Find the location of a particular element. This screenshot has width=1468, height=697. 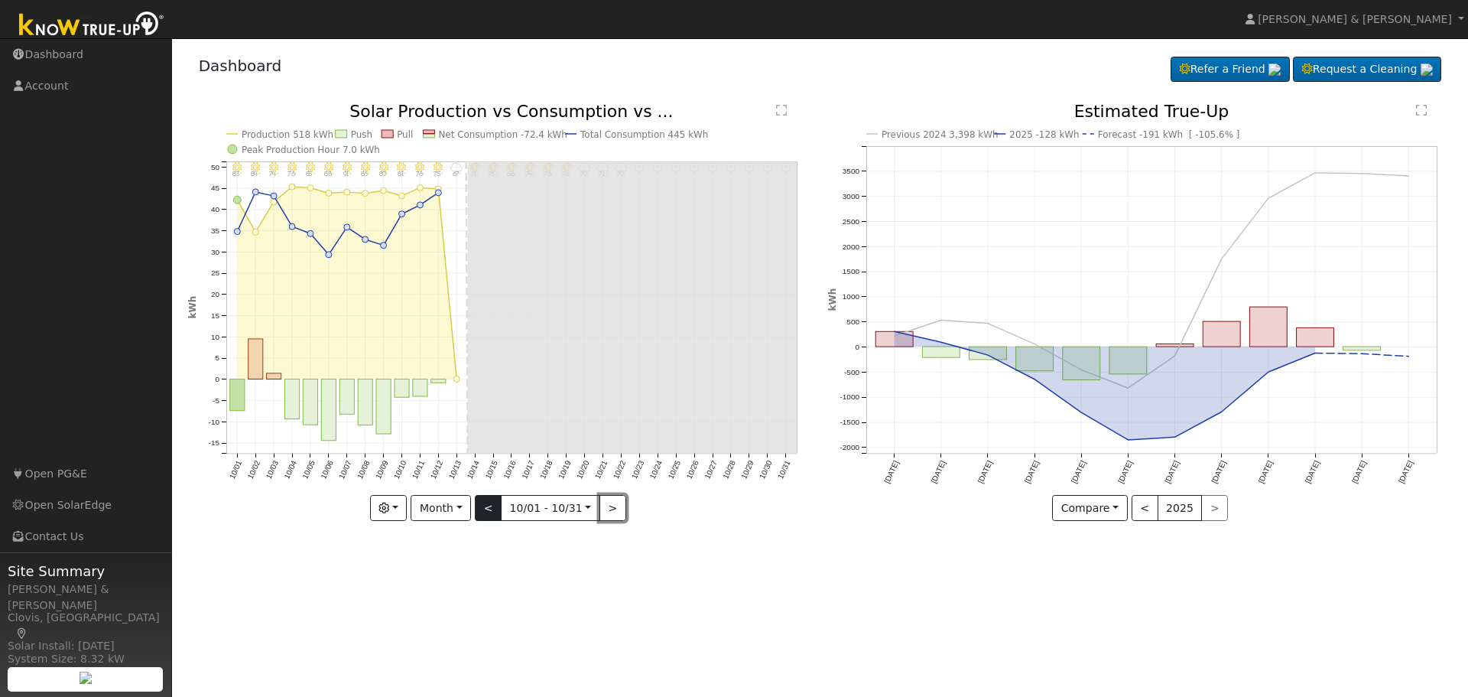

p: 74° is located at coordinates (273, 174).